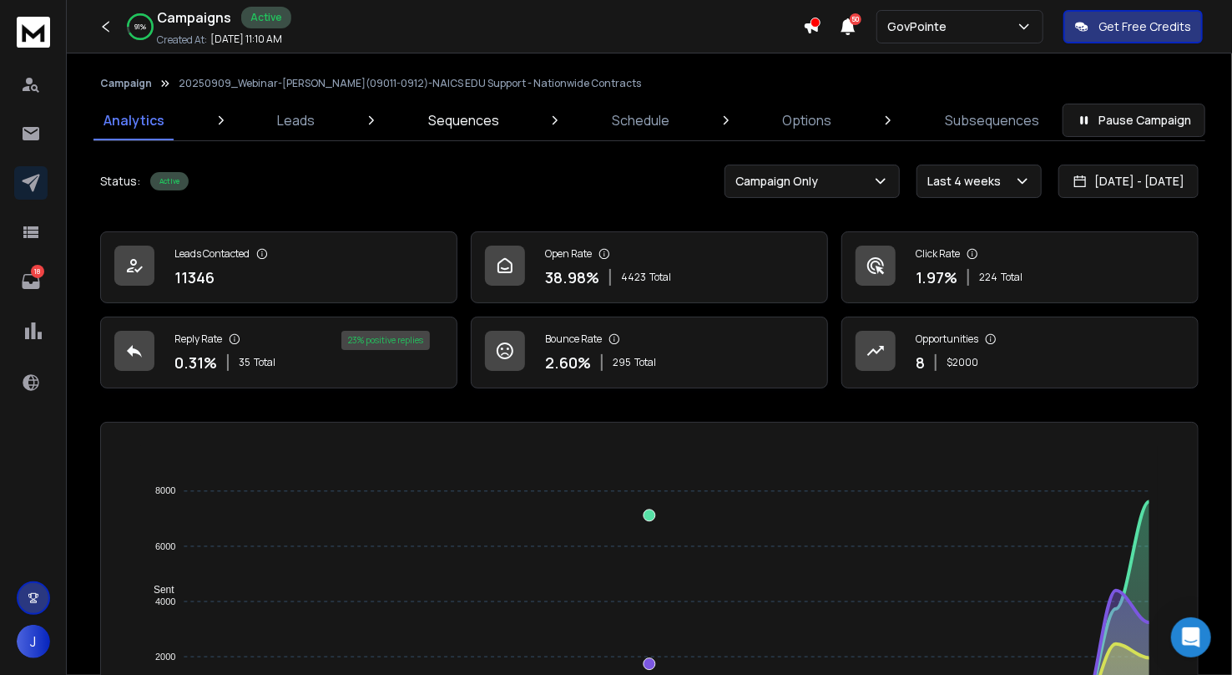 This screenshot has height=675, width=1232. I want to click on a: Click Rate1.97%224Total, so click(1020, 267).